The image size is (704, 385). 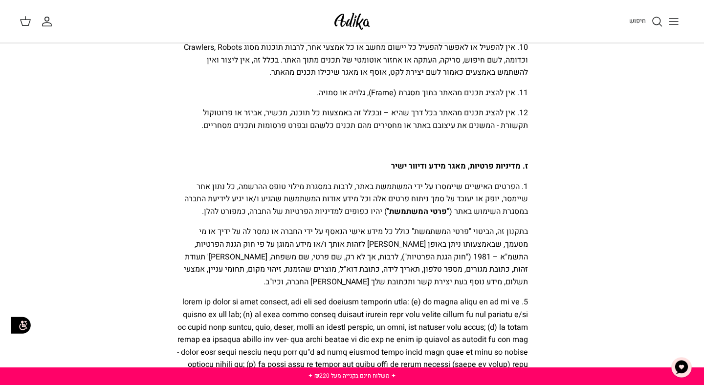 I want to click on button: Toggle menu, so click(x=673, y=21).